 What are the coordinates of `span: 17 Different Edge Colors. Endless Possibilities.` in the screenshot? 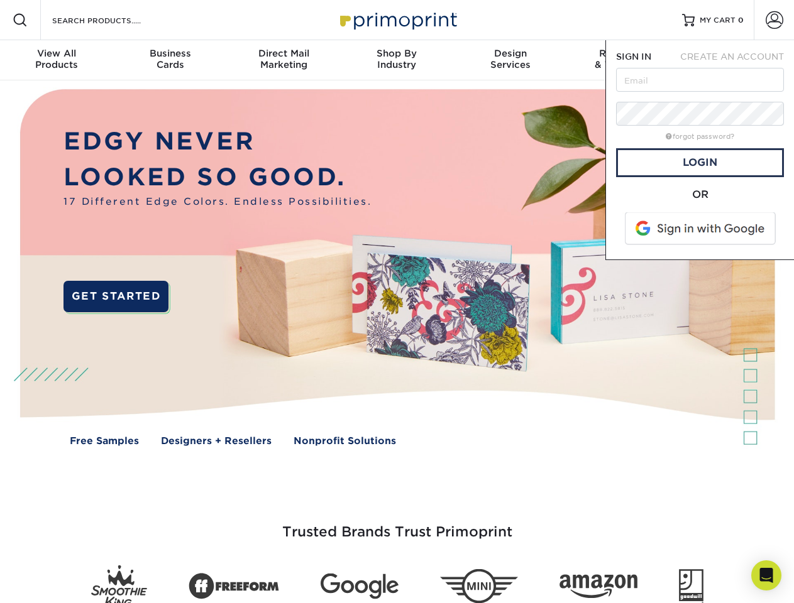 It's located at (217, 202).